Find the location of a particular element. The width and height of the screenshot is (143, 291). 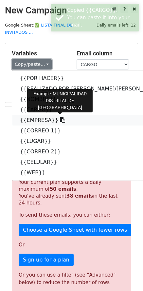

h2: New Campaign is located at coordinates (71, 10).